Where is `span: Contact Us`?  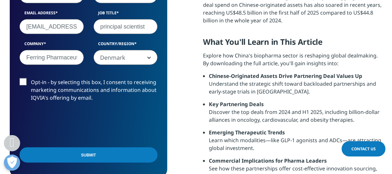
span: Contact Us is located at coordinates (364, 149).